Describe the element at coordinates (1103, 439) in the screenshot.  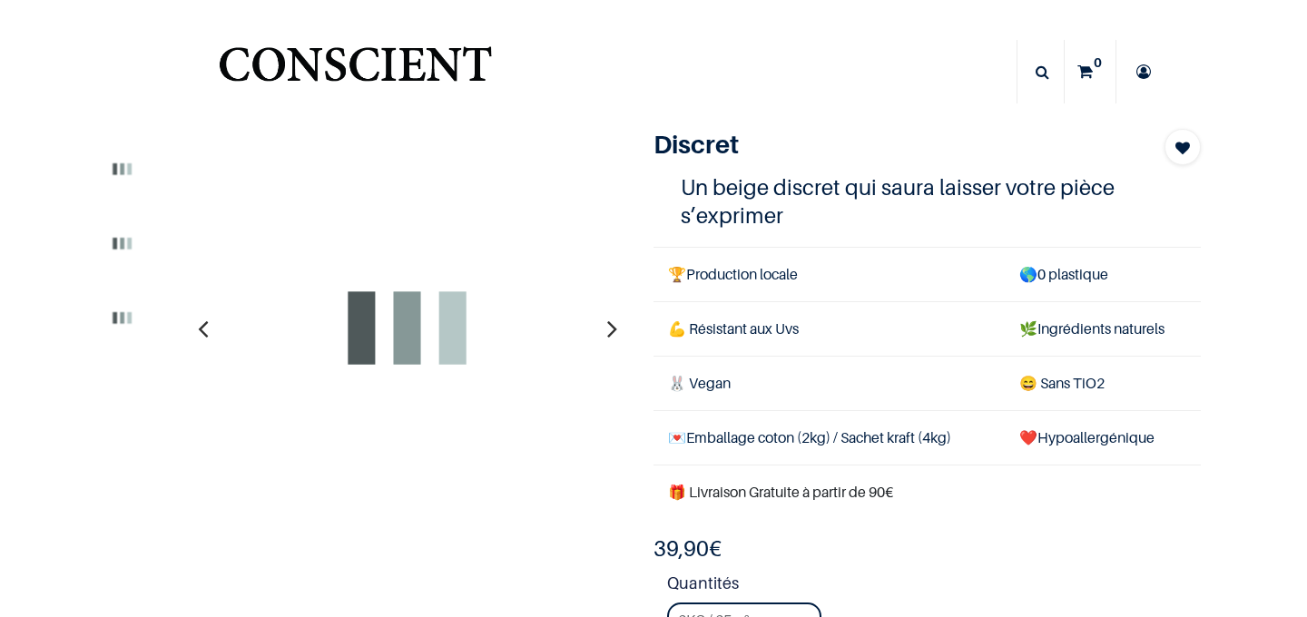
I see `td: ❤️Hypoallergénique` at that location.